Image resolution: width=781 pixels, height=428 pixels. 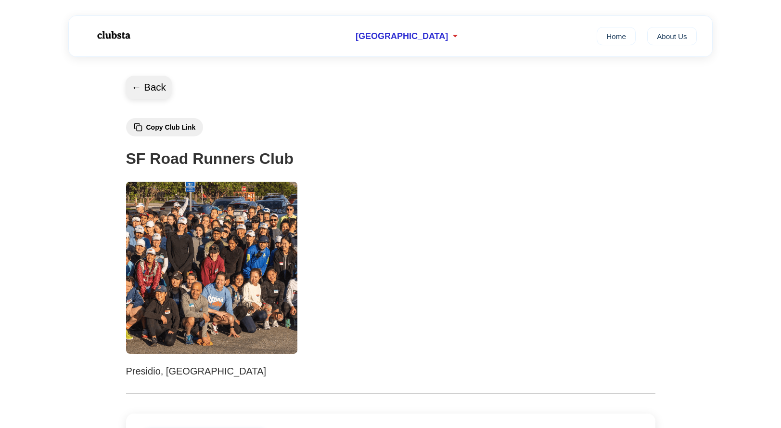 I want to click on img: Logo, so click(x=113, y=35).